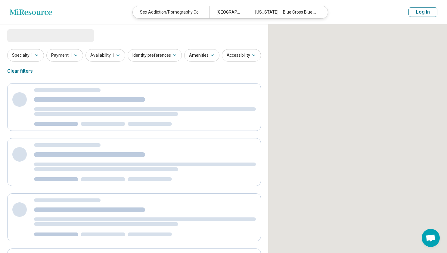 Image resolution: width=447 pixels, height=253 pixels. Describe the element at coordinates (20, 71) in the screenshot. I see `div: Clear filters` at that location.